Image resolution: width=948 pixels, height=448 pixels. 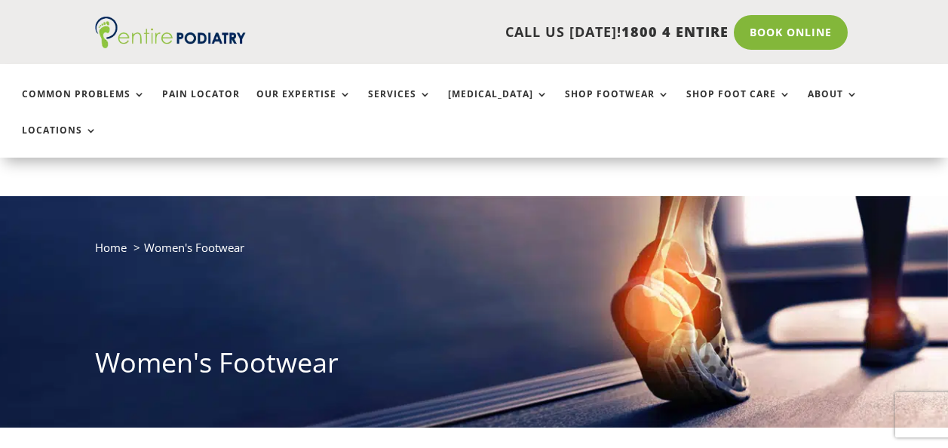 What do you see at coordinates (201, 105) in the screenshot?
I see `a: Pain Locator` at bounding box center [201, 105].